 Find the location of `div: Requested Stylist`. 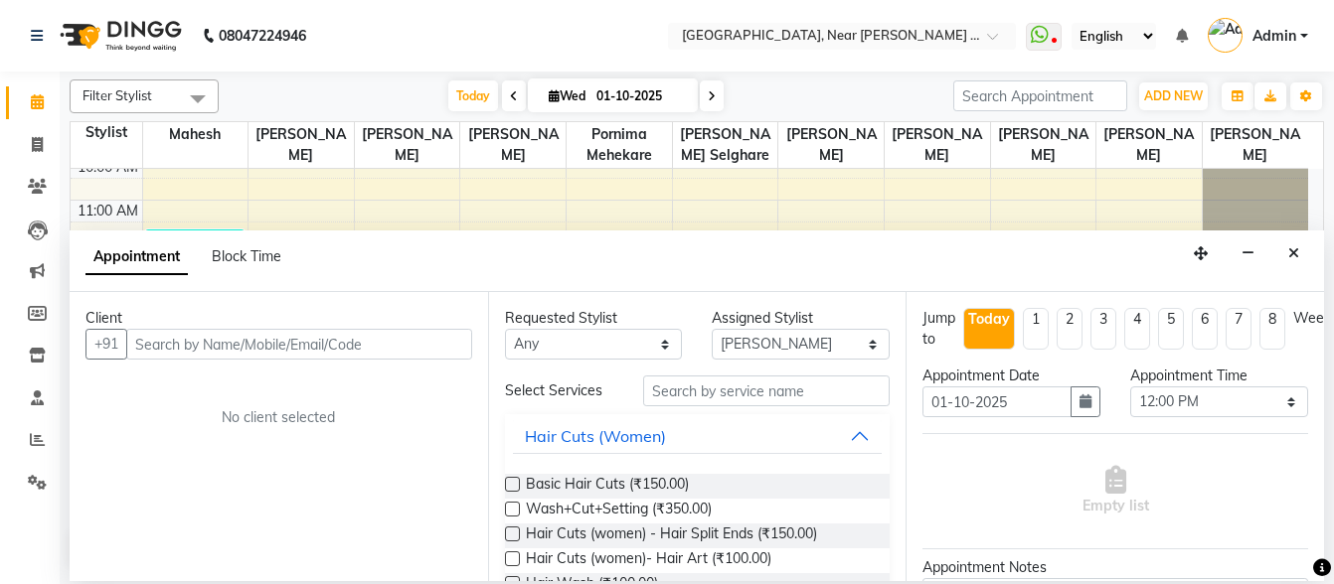

div: Requested Stylist is located at coordinates (593, 318).